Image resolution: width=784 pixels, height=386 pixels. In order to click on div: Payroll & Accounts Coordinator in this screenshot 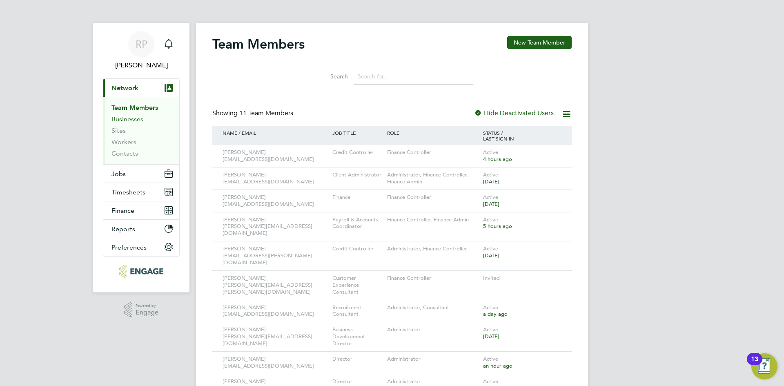, I will do `click(358, 223)`.